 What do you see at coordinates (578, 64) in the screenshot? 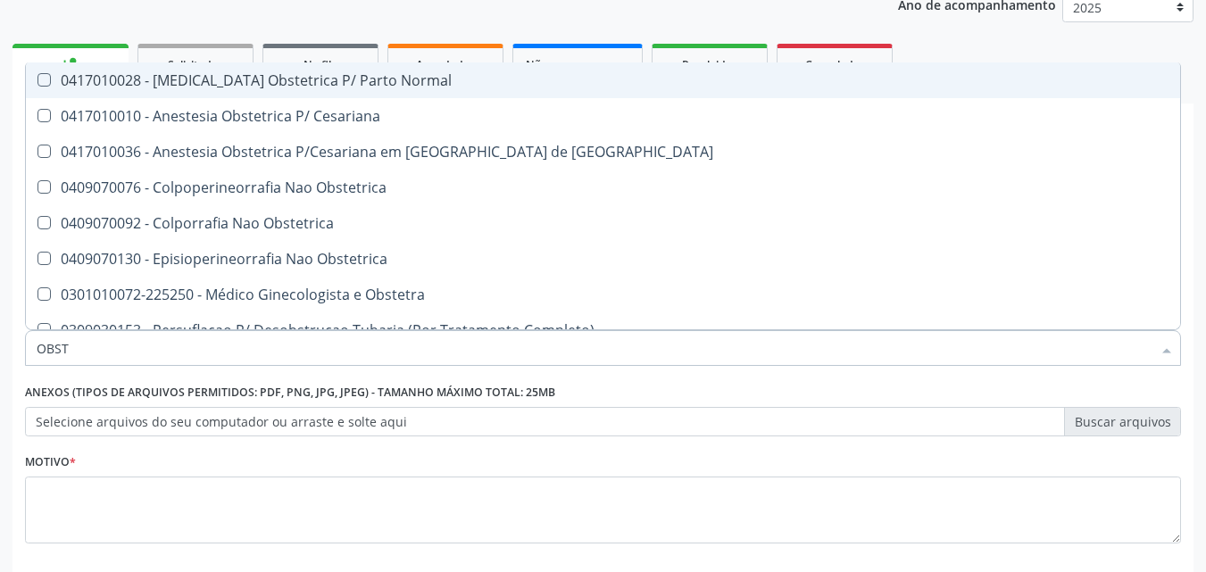
I see `span: Não compareceram` at bounding box center [578, 64].